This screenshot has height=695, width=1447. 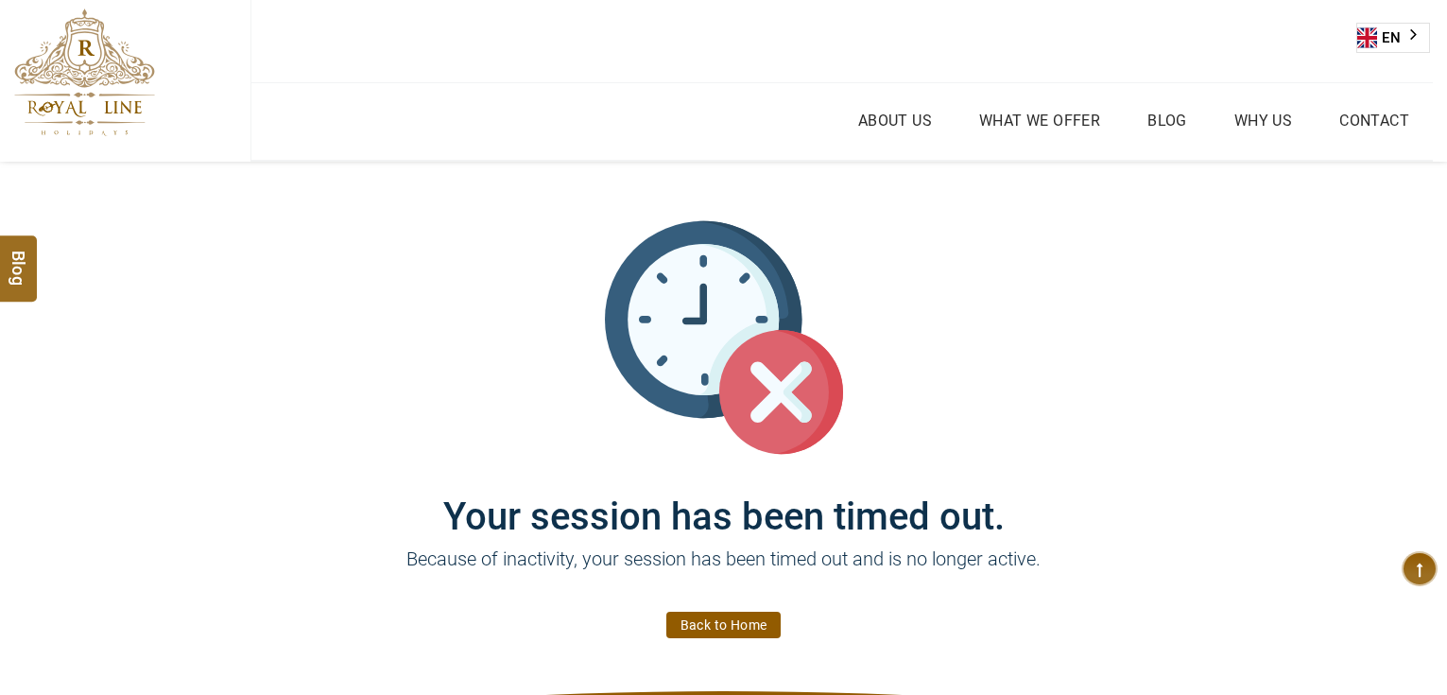 What do you see at coordinates (724, 497) in the screenshot?
I see `h1: Your session has been timed out.` at bounding box center [724, 497].